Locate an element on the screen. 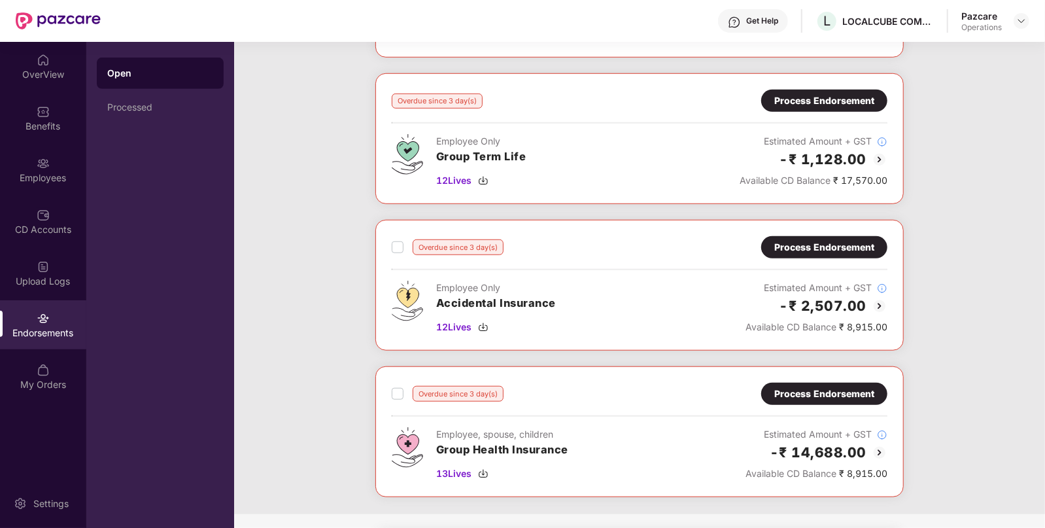  div: Open is located at coordinates (160, 73).